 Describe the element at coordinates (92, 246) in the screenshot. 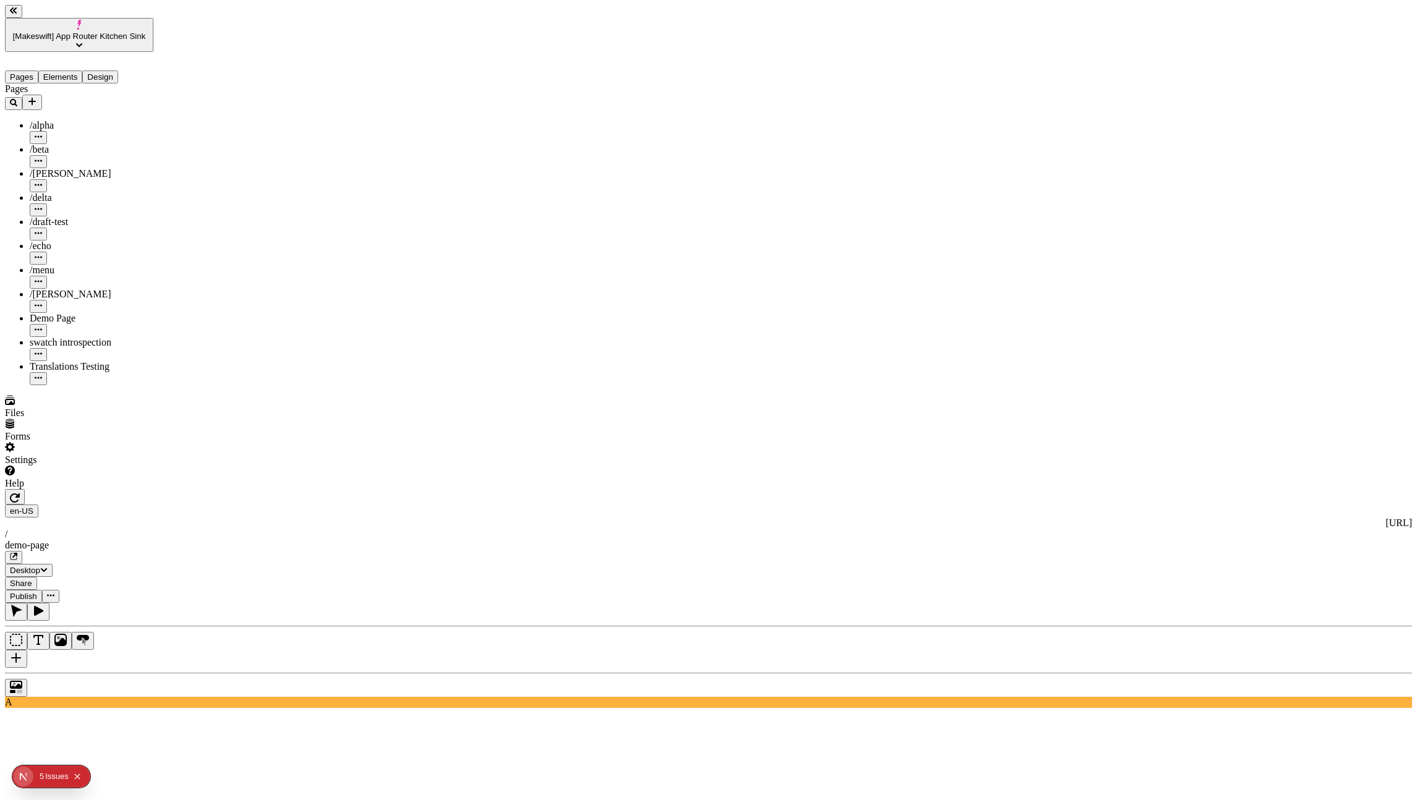

I see `div: /echo` at that location.